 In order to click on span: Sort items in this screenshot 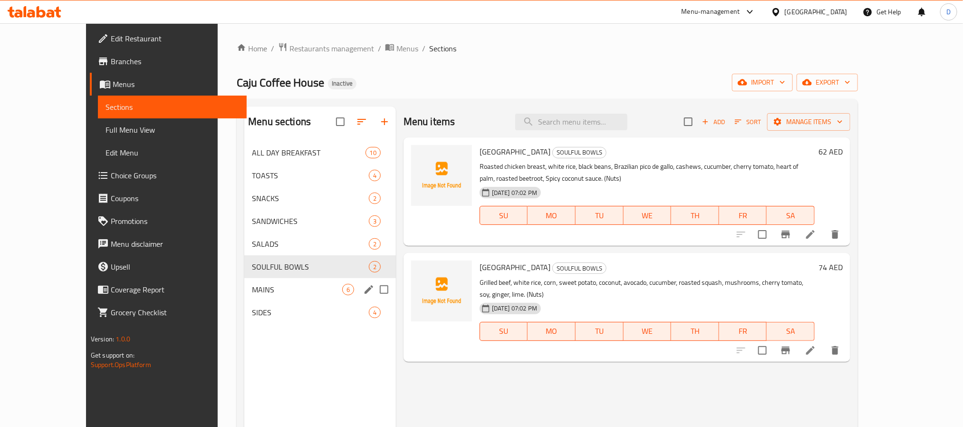, I will do `click(748, 122)`.